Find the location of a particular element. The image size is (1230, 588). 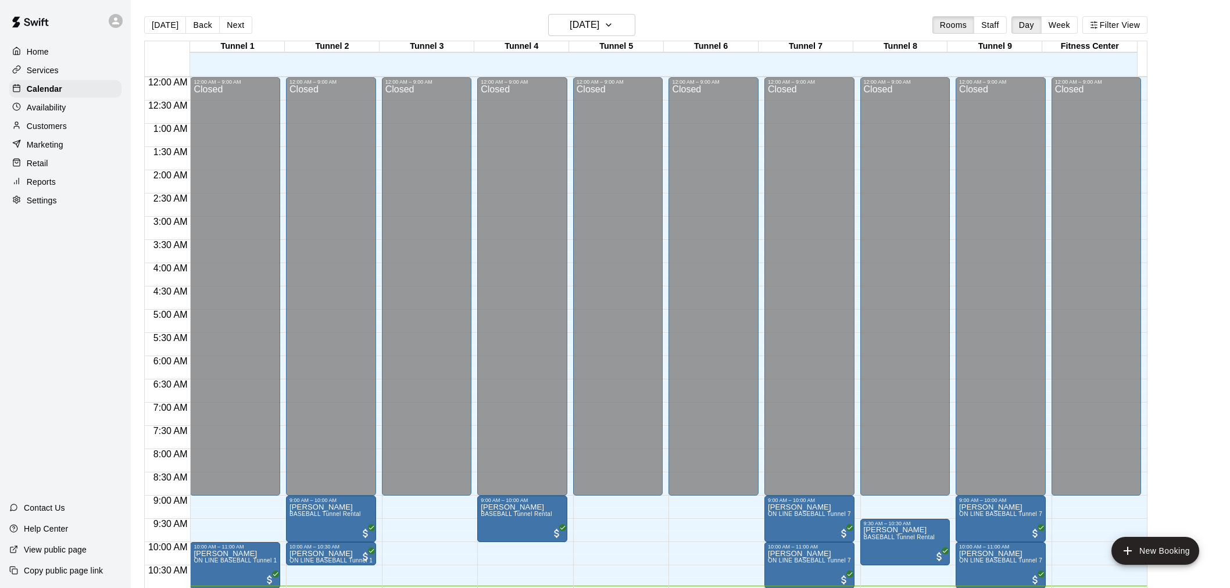

span: 2:30 AM is located at coordinates (170, 198).